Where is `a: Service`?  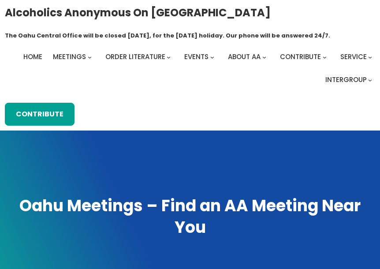 a: Service is located at coordinates (354, 57).